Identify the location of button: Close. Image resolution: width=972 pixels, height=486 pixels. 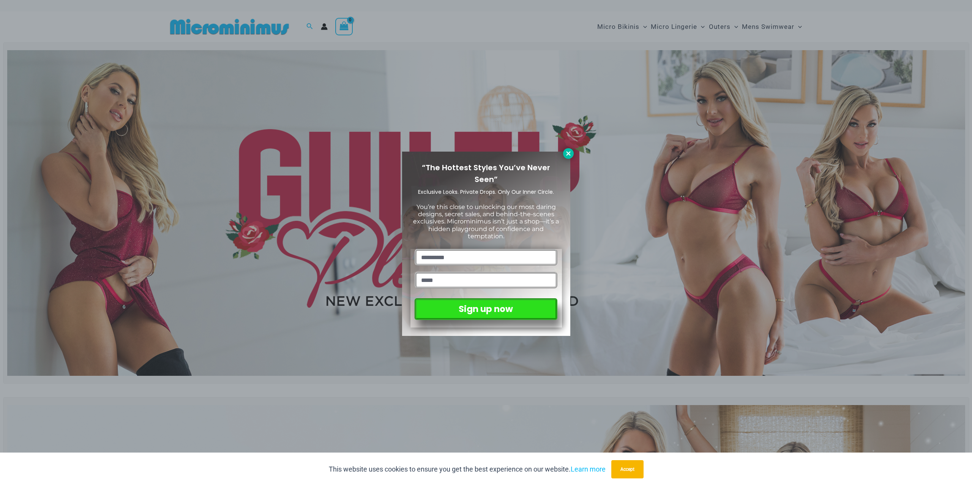
(569, 153).